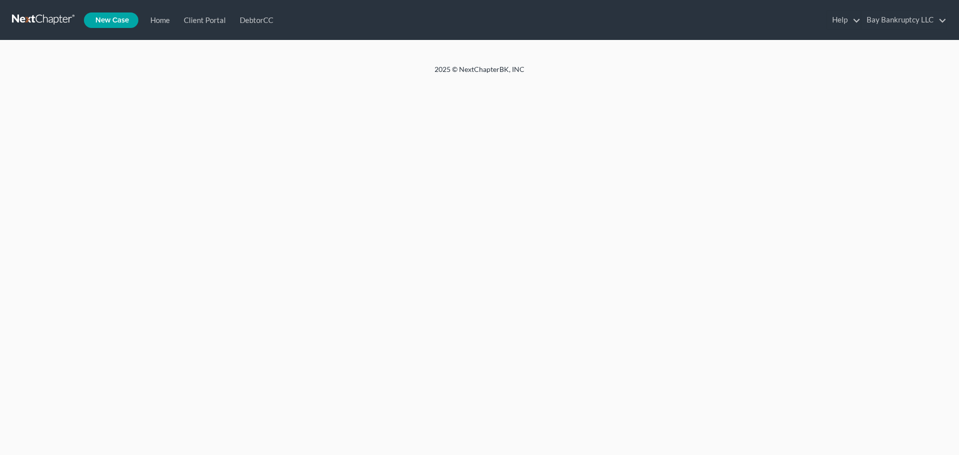 The image size is (959, 455). What do you see at coordinates (254, 20) in the screenshot?
I see `a: DebtorCC` at bounding box center [254, 20].